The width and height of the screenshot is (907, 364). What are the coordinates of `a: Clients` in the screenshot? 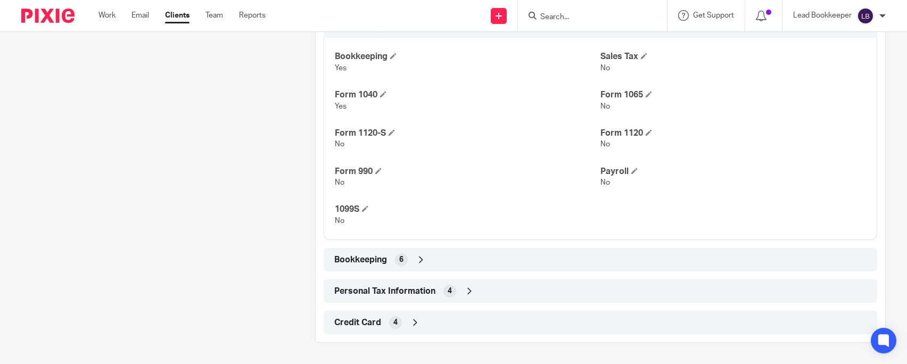 It's located at (177, 15).